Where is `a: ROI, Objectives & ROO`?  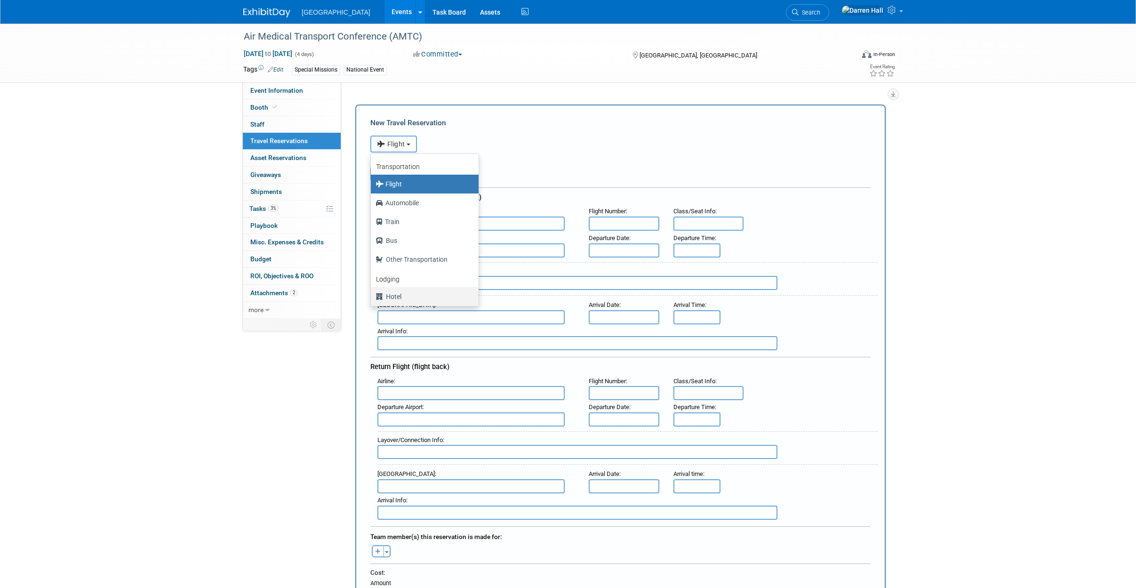 a: ROI, Objectives & ROO is located at coordinates (292, 276).